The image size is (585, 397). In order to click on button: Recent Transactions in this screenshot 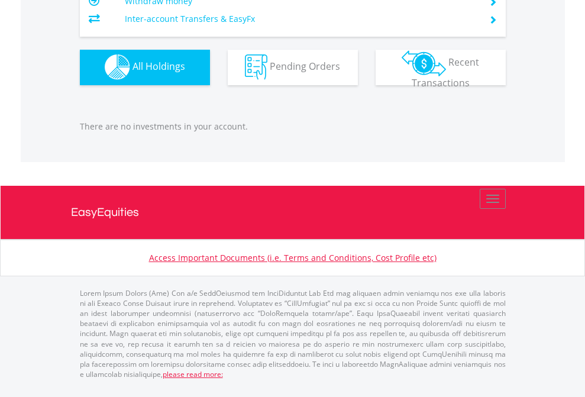, I will do `click(440, 67)`.